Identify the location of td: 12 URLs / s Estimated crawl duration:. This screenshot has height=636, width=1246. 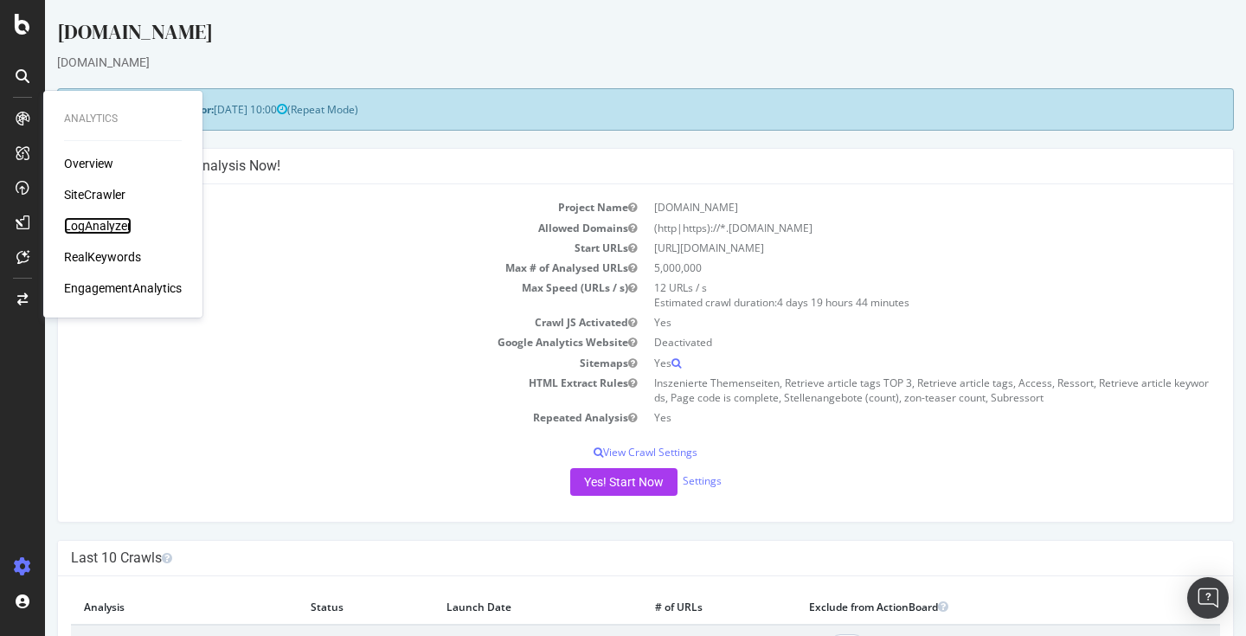
(888, 295).